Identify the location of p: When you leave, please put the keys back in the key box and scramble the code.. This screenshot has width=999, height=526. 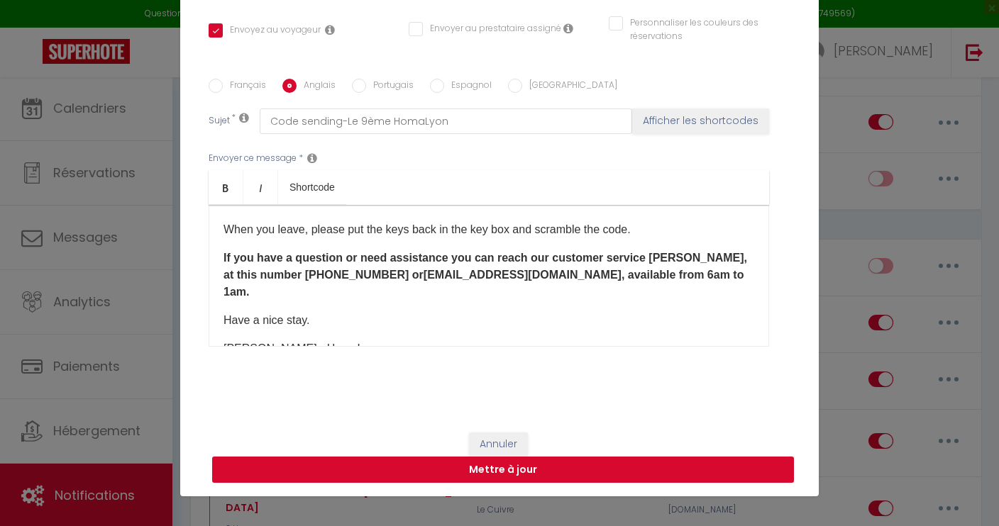
(489, 230).